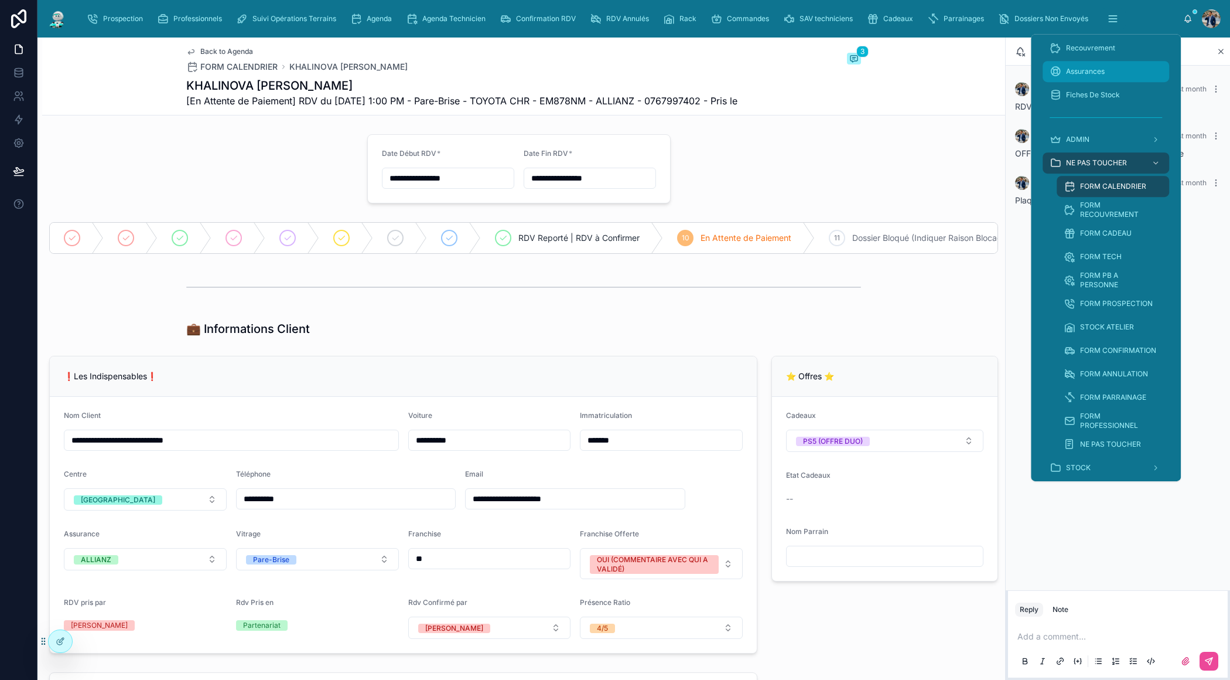  What do you see at coordinates (220, 52) in the screenshot?
I see `a: Back to Agenda` at bounding box center [220, 52].